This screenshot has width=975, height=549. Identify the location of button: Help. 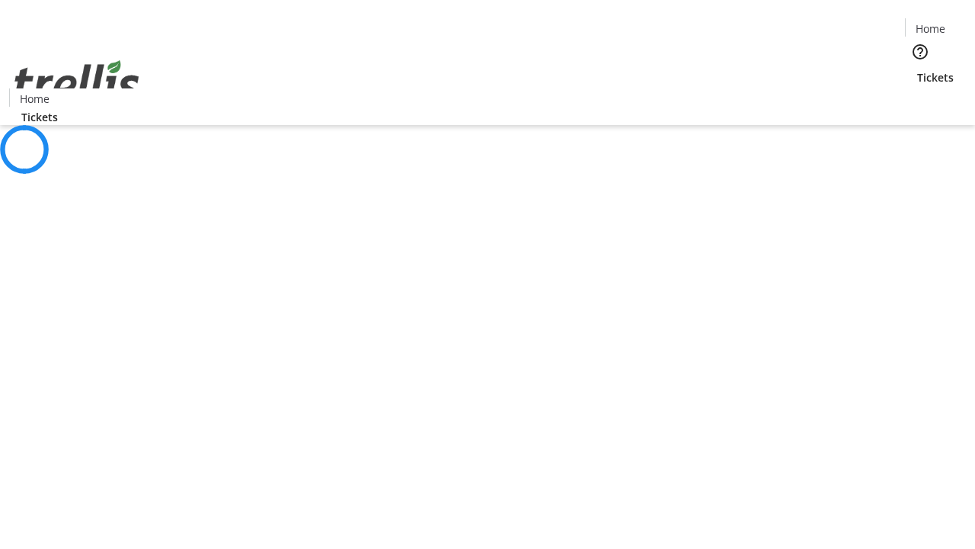
(920, 52).